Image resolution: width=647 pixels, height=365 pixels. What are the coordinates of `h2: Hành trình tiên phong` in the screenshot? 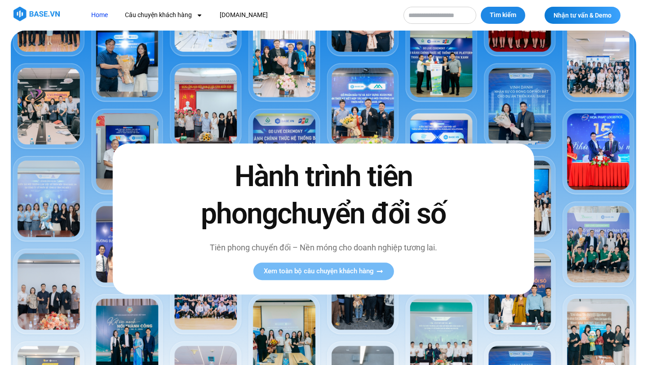 It's located at (324, 195).